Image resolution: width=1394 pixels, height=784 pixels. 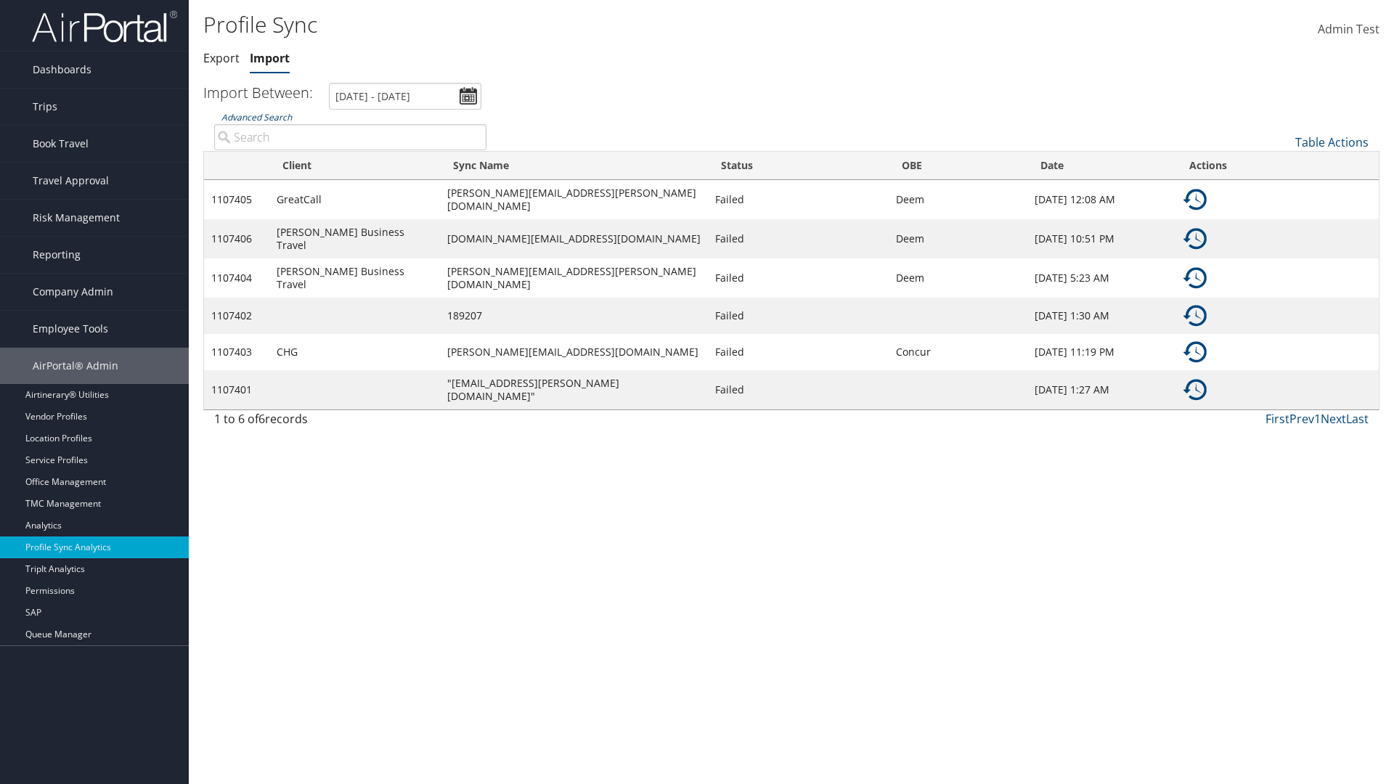 What do you see at coordinates (269, 58) in the screenshot?
I see `a: Import` at bounding box center [269, 58].